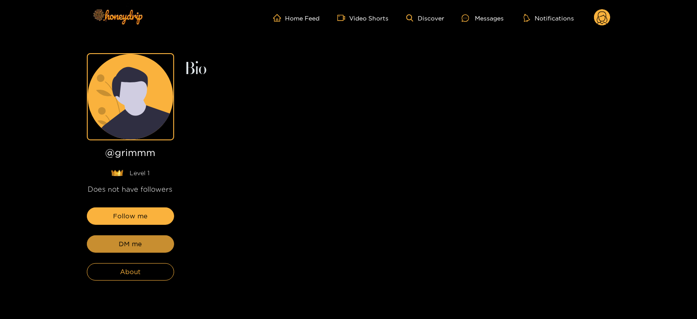 The width and height of the screenshot is (697, 319). What do you see at coordinates (130, 216) in the screenshot?
I see `button: Follow me` at bounding box center [130, 216].